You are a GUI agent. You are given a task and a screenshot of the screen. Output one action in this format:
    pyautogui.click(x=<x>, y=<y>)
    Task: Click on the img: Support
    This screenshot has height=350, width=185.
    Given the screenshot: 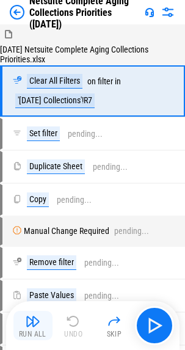 What is the action you would take?
    pyautogui.click(x=150, y=12)
    